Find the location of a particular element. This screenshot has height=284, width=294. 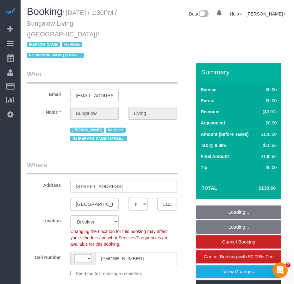

input: First Name is located at coordinates (94, 113).